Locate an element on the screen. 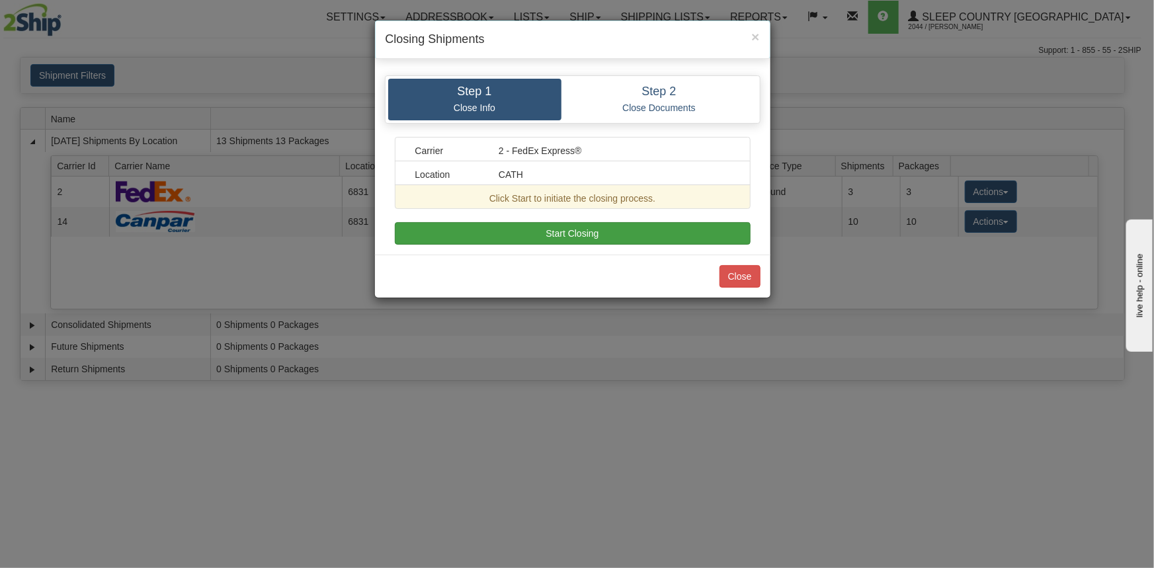 This screenshot has height=568, width=1154. div: 2 - FedEx Express® is located at coordinates (614, 151).